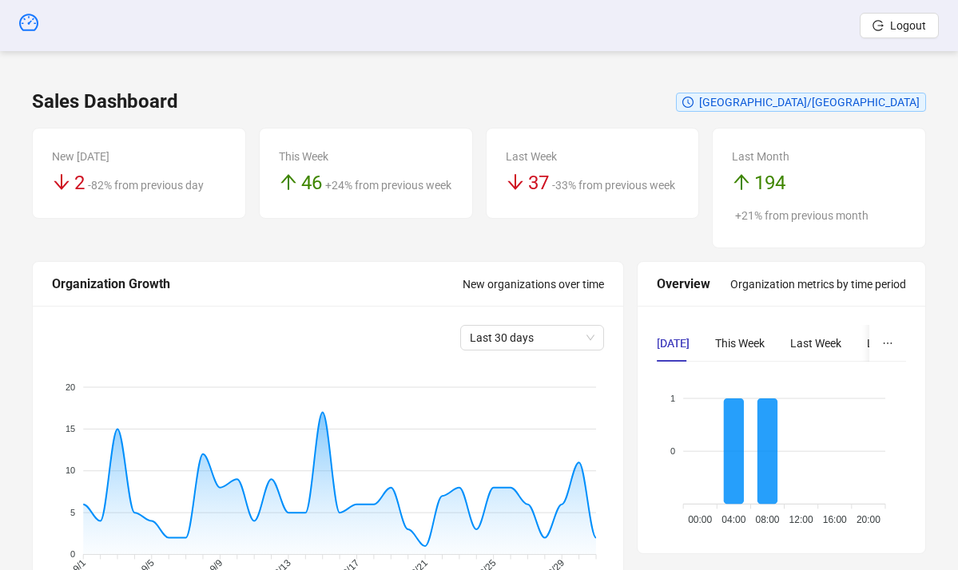 The width and height of the screenshot is (958, 570). What do you see at coordinates (818, 284) in the screenshot?
I see `span: Organization metrics by time period` at bounding box center [818, 284].